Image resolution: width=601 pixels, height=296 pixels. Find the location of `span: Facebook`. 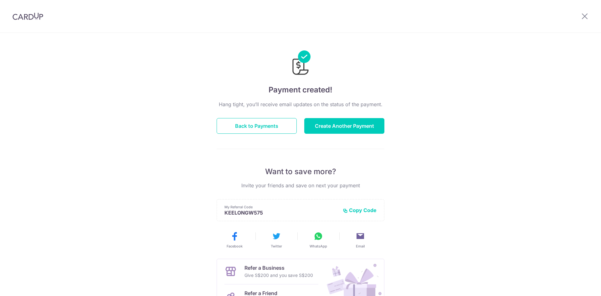

span: Facebook is located at coordinates (235, 246).